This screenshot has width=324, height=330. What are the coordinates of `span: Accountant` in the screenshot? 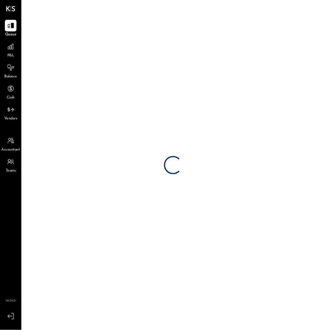 It's located at (11, 150).